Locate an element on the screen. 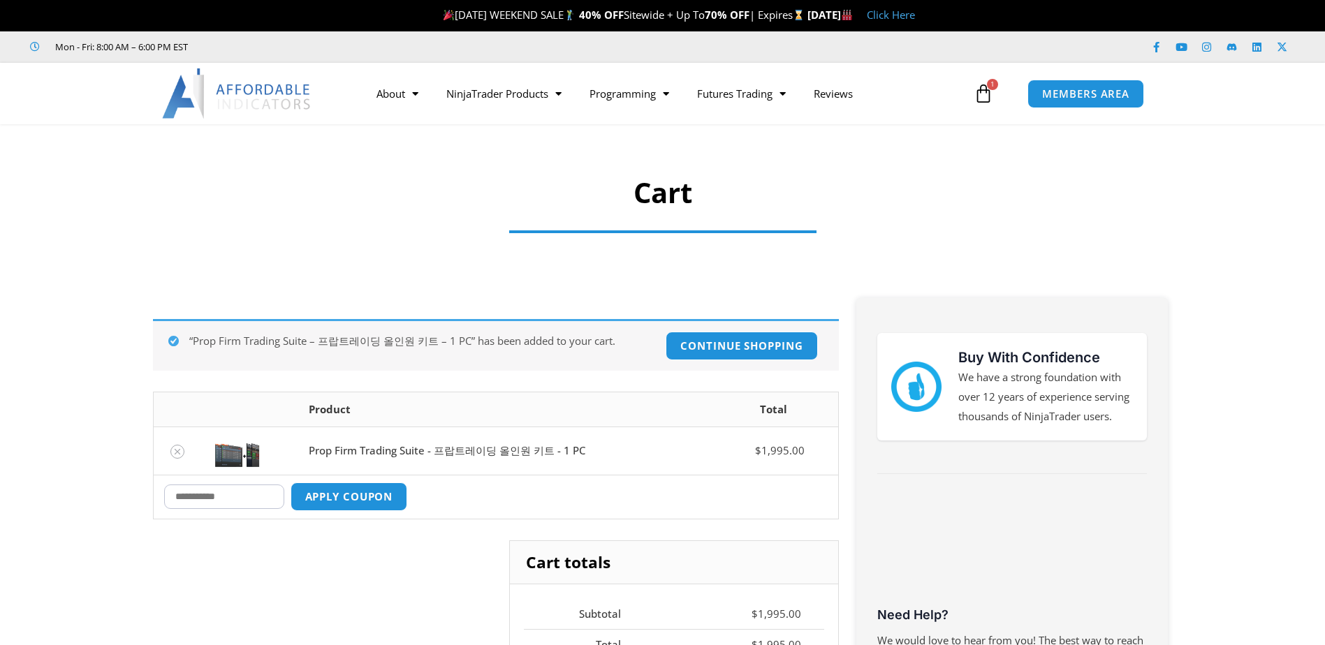  strong: 40% OFF is located at coordinates (601, 15).